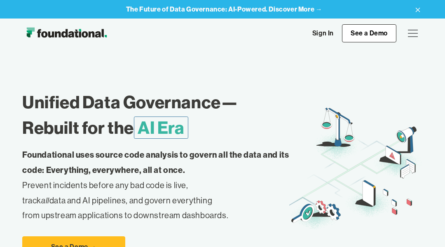  What do you see at coordinates (66, 33) in the screenshot?
I see `img: Foundational Logo` at bounding box center [66, 33].